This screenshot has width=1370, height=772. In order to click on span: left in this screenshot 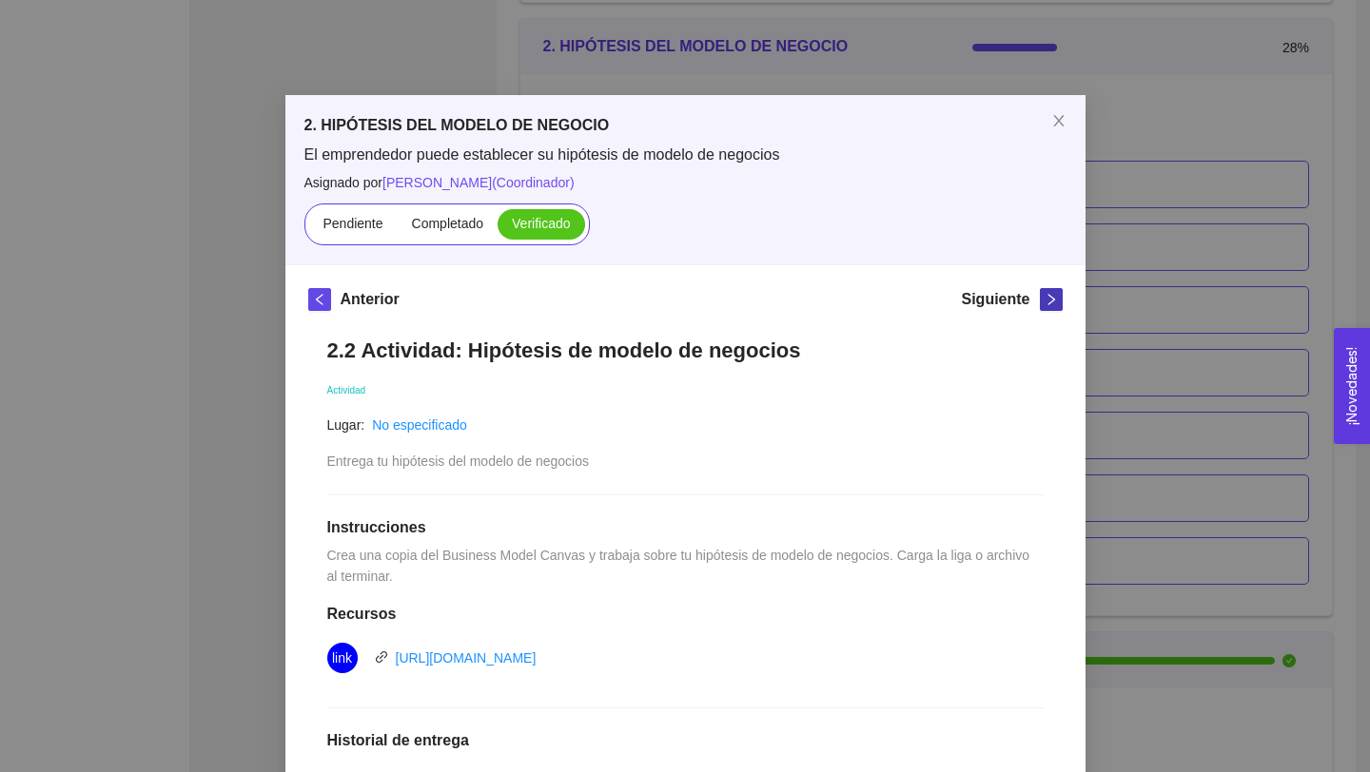, I will do `click(320, 300)`.